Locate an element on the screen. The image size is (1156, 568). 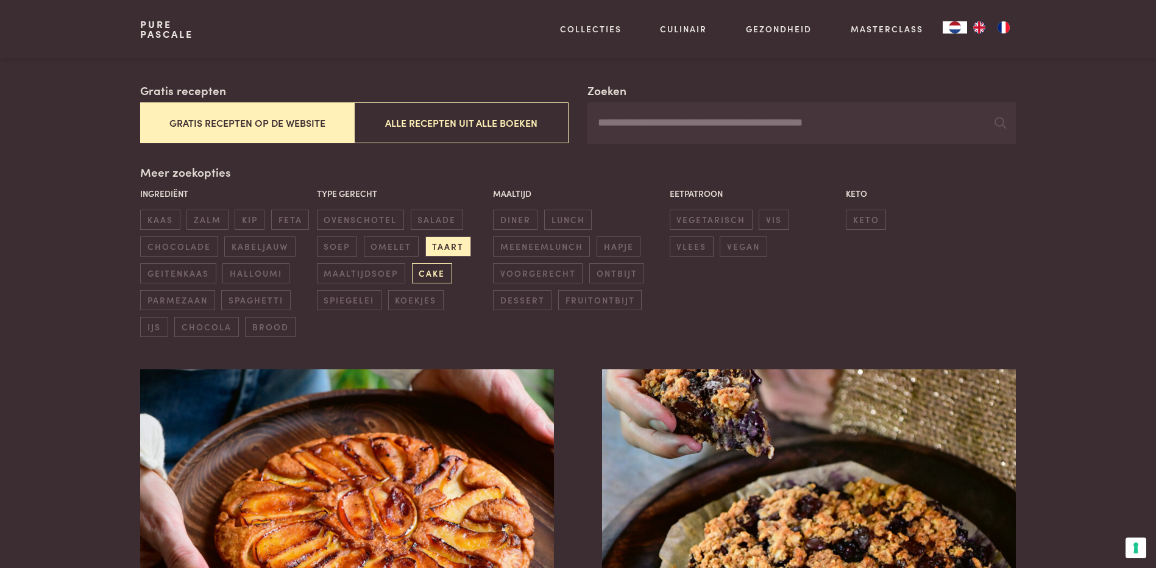
a: NL is located at coordinates (955, 27).